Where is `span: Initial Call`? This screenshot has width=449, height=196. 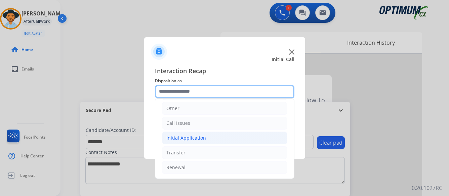 span: Initial Call is located at coordinates (283, 59).